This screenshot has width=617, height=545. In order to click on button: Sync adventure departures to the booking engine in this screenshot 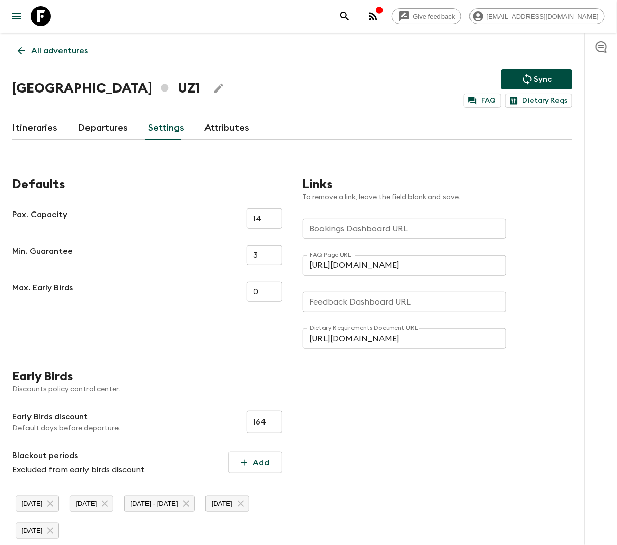, I will do `click(536, 79)`.